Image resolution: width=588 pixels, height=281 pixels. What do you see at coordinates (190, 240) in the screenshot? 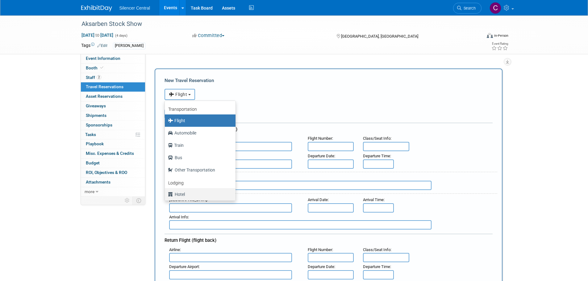
I see `span: Return Flight (flight back)` at bounding box center [190, 240].